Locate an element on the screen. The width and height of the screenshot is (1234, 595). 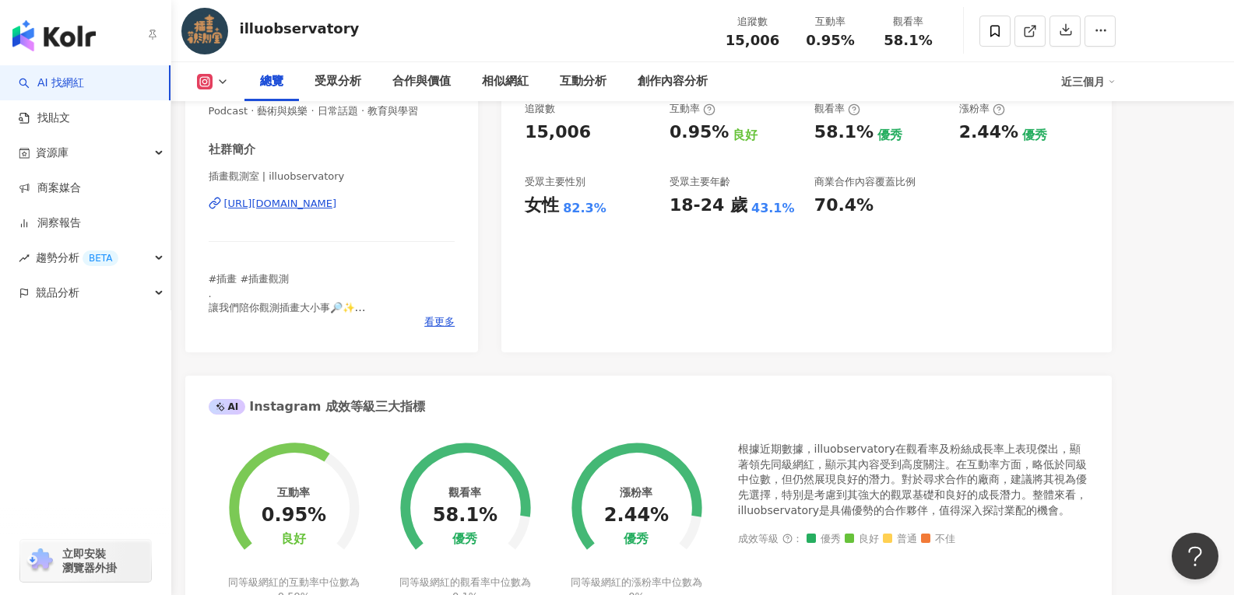
img: KOL Avatar is located at coordinates (205, 31).